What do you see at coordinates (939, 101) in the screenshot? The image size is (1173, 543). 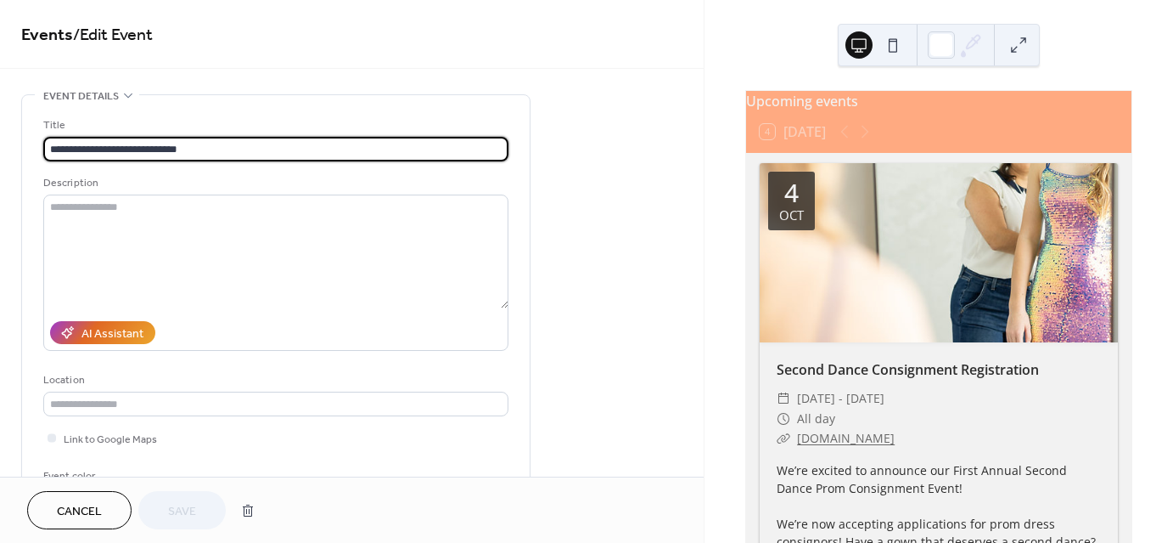 I see `div: Upcoming events` at bounding box center [939, 101].